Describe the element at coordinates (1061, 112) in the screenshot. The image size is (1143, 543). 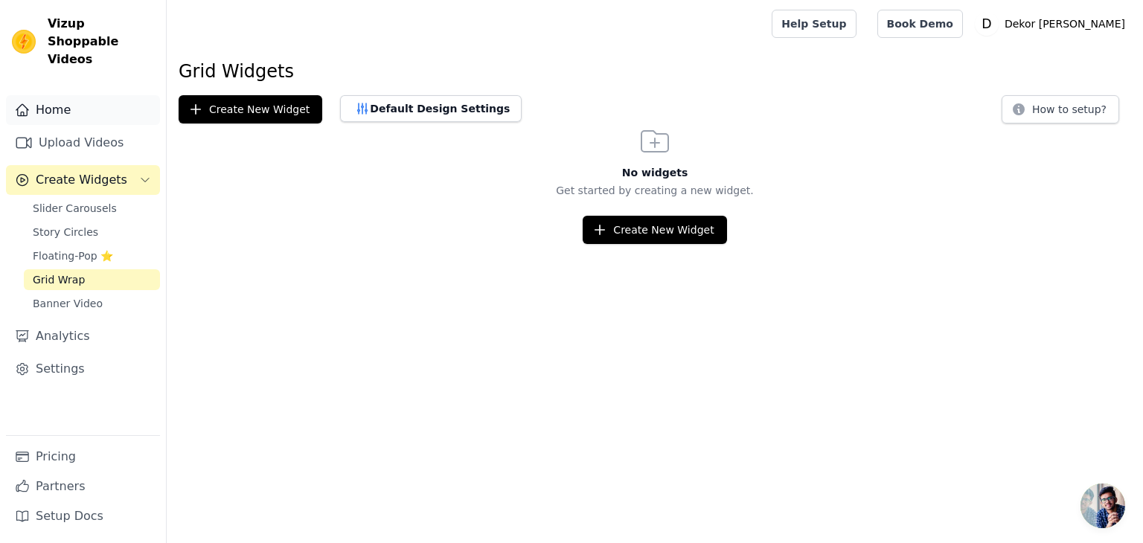
I see `a: How to setup?` at that location.